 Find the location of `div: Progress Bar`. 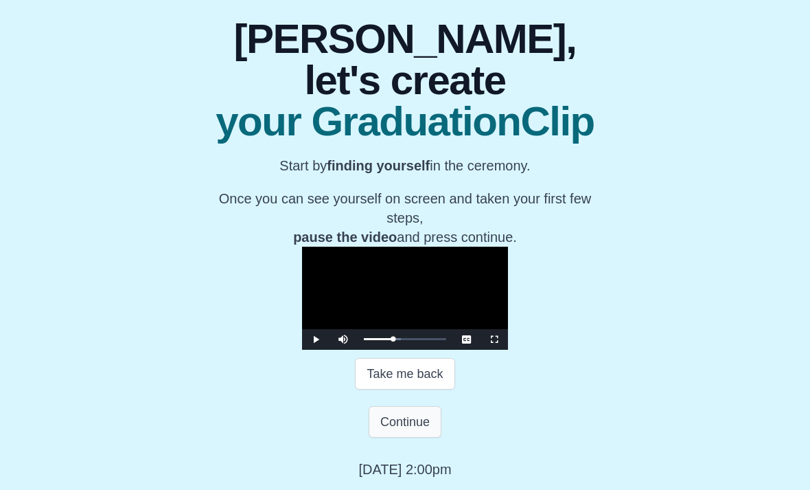

div: Progress Bar is located at coordinates (405, 338).